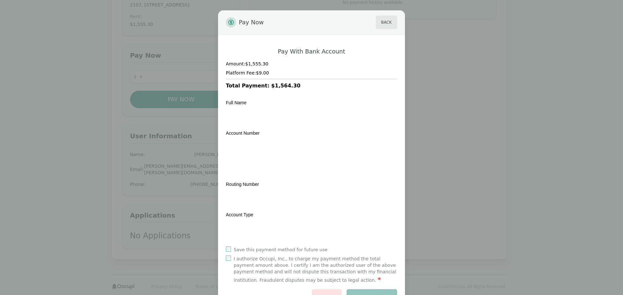  I want to click on h4: Platform Fee: $9.00, so click(311, 73).